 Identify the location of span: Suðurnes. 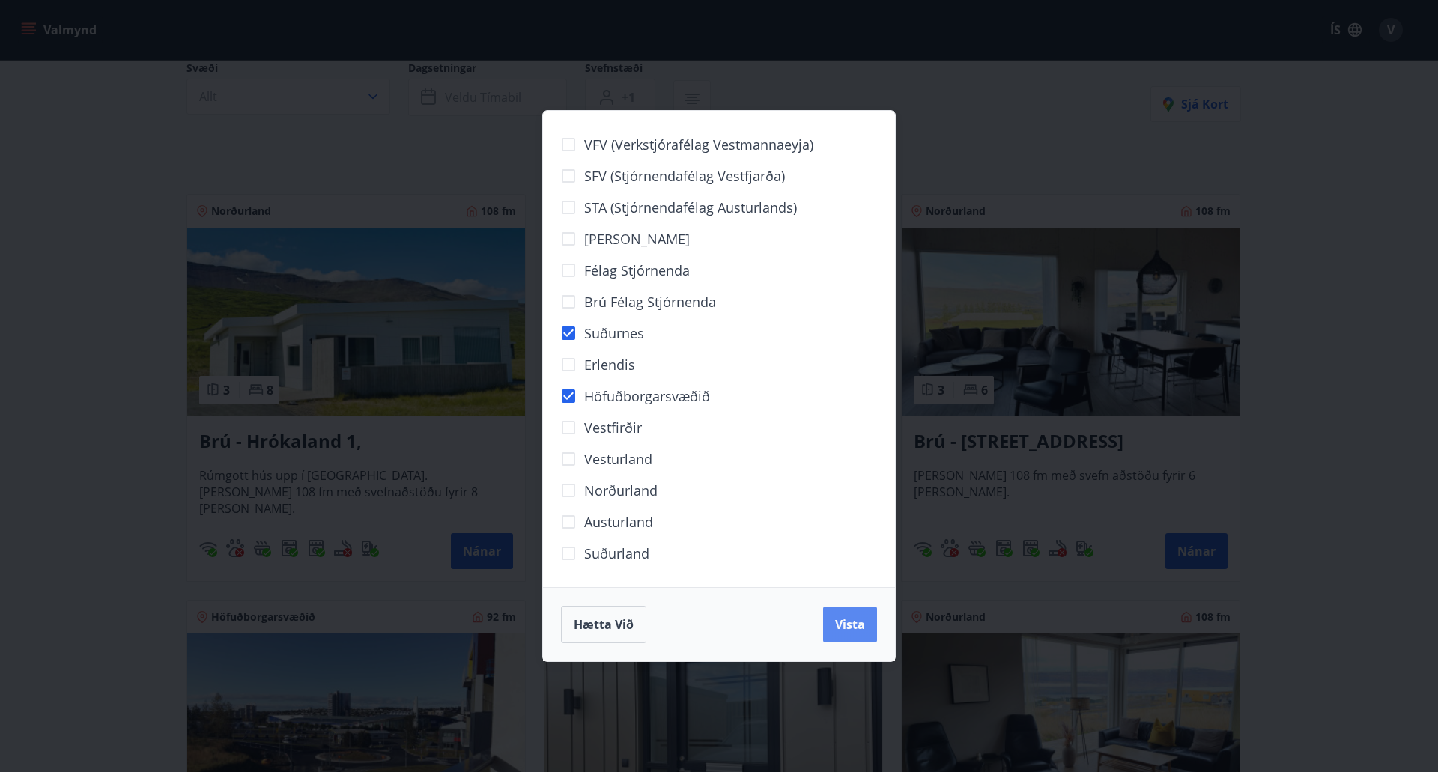
(614, 333).